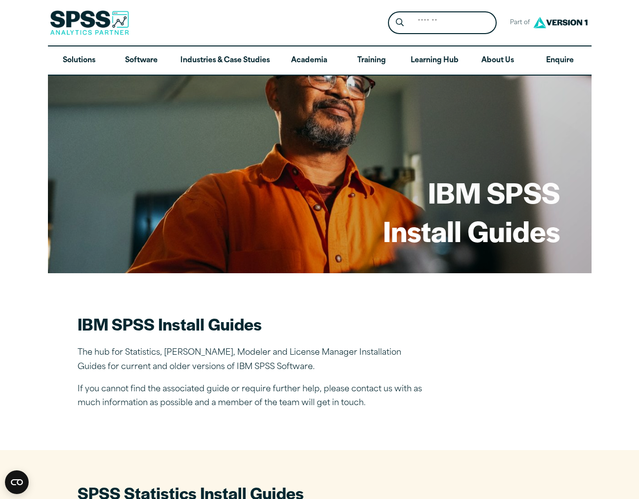  Describe the element at coordinates (79, 61) in the screenshot. I see `a: Solutions` at that location.